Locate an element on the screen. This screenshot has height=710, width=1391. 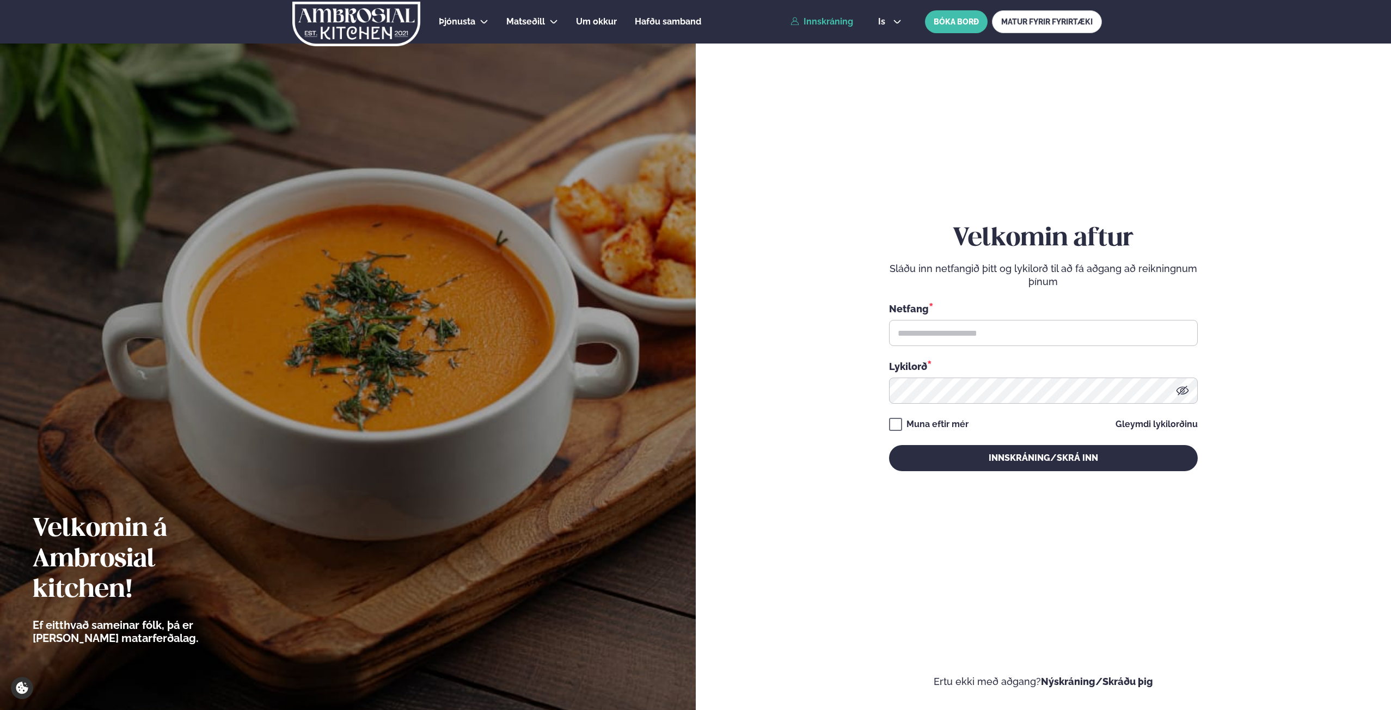
a: Innskráning is located at coordinates (821, 22).